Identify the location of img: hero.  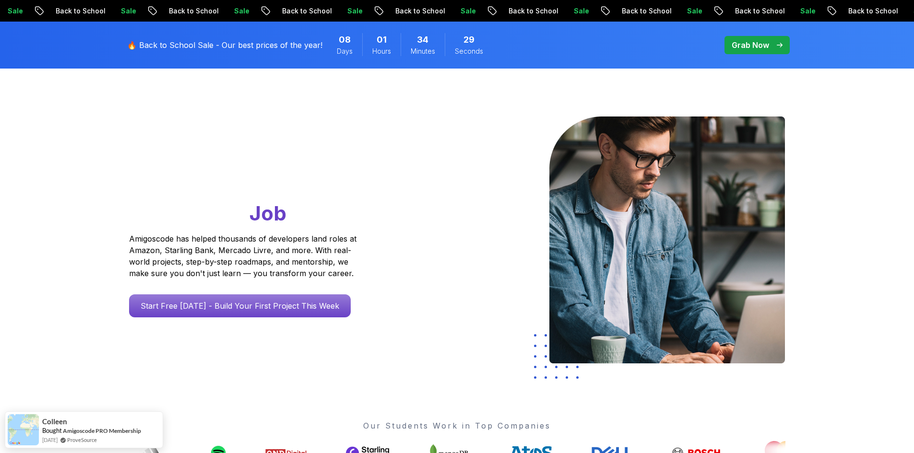
(667, 240).